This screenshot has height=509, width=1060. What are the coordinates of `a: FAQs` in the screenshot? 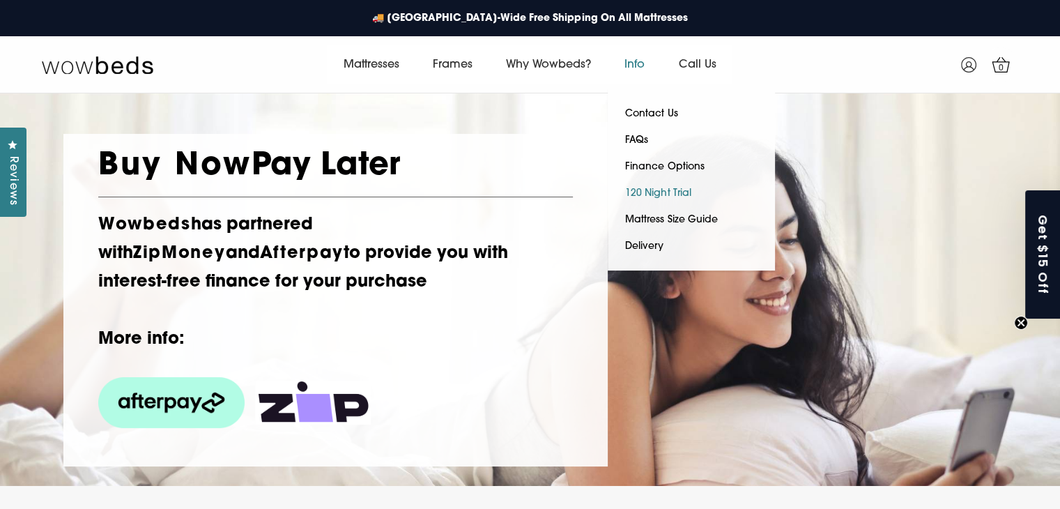 It's located at (636, 141).